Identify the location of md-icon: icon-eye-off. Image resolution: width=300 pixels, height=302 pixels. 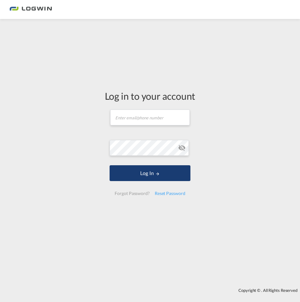
(182, 148).